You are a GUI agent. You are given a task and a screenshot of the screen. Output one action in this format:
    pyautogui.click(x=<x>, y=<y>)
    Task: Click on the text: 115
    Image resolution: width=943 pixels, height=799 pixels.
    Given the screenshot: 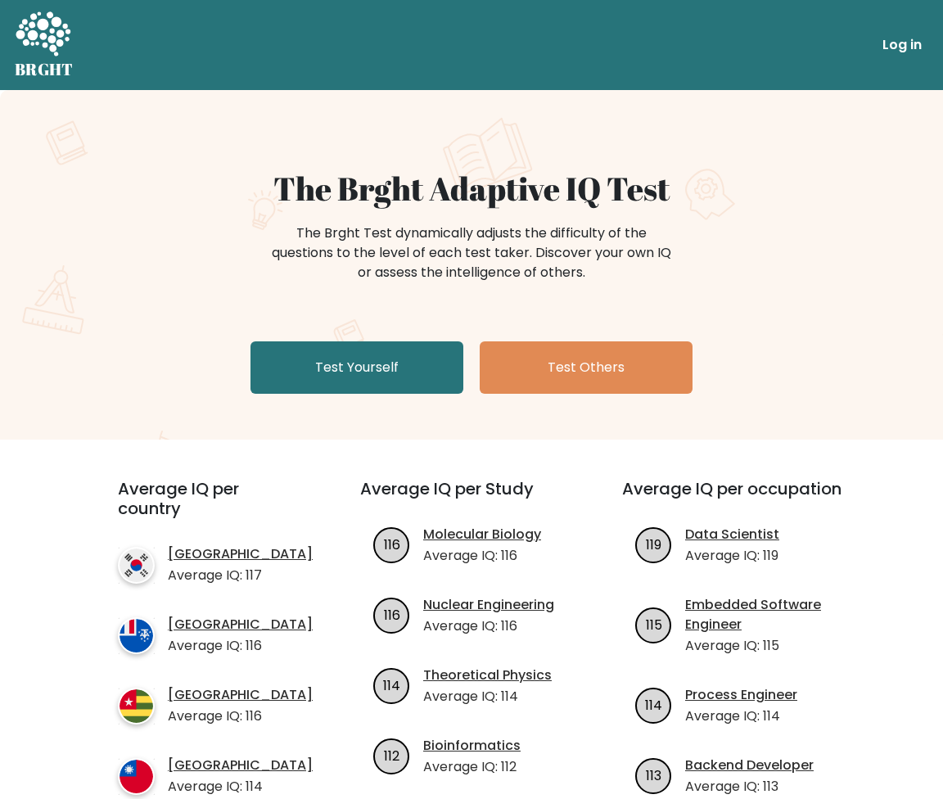 What is the action you would take?
    pyautogui.click(x=653, y=625)
    